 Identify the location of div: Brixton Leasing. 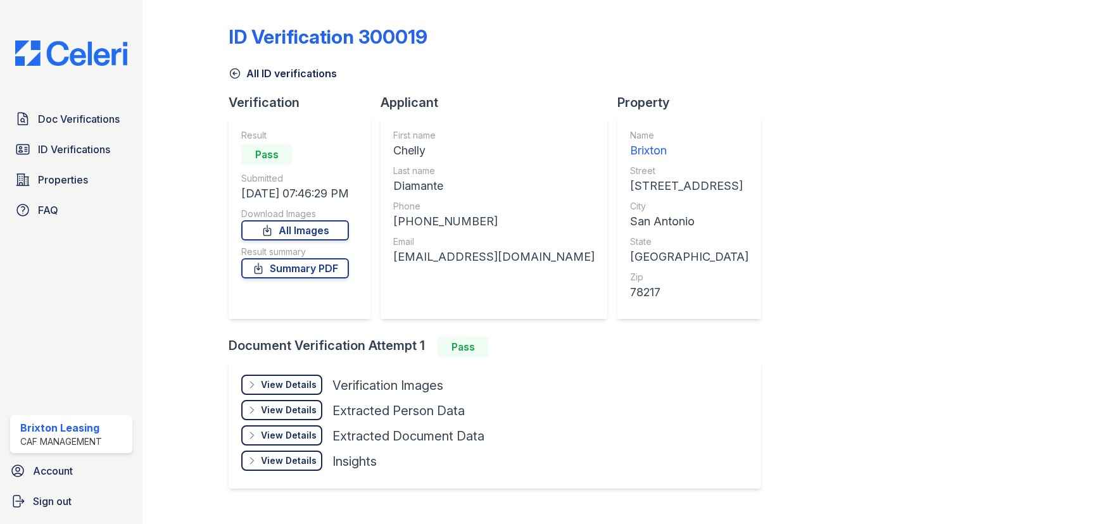
(61, 428).